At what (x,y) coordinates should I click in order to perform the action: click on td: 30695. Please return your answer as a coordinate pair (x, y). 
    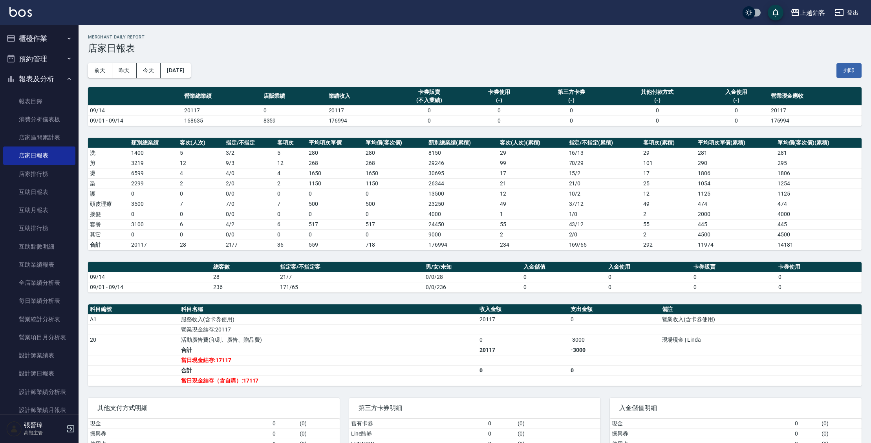
    Looking at the image, I should click on (462, 173).